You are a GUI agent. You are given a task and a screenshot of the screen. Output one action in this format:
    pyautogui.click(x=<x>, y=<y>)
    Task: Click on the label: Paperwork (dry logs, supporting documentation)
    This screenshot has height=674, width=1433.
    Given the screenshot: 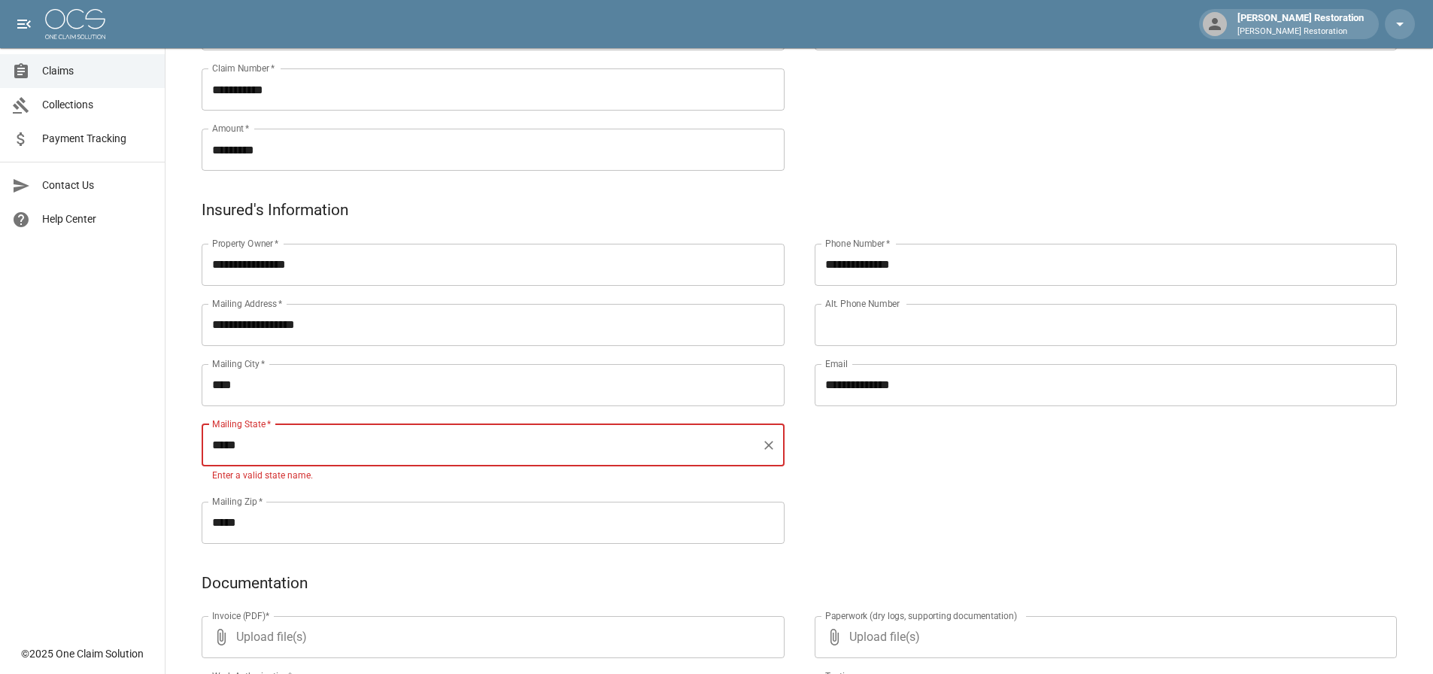 What is the action you would take?
    pyautogui.click(x=921, y=615)
    